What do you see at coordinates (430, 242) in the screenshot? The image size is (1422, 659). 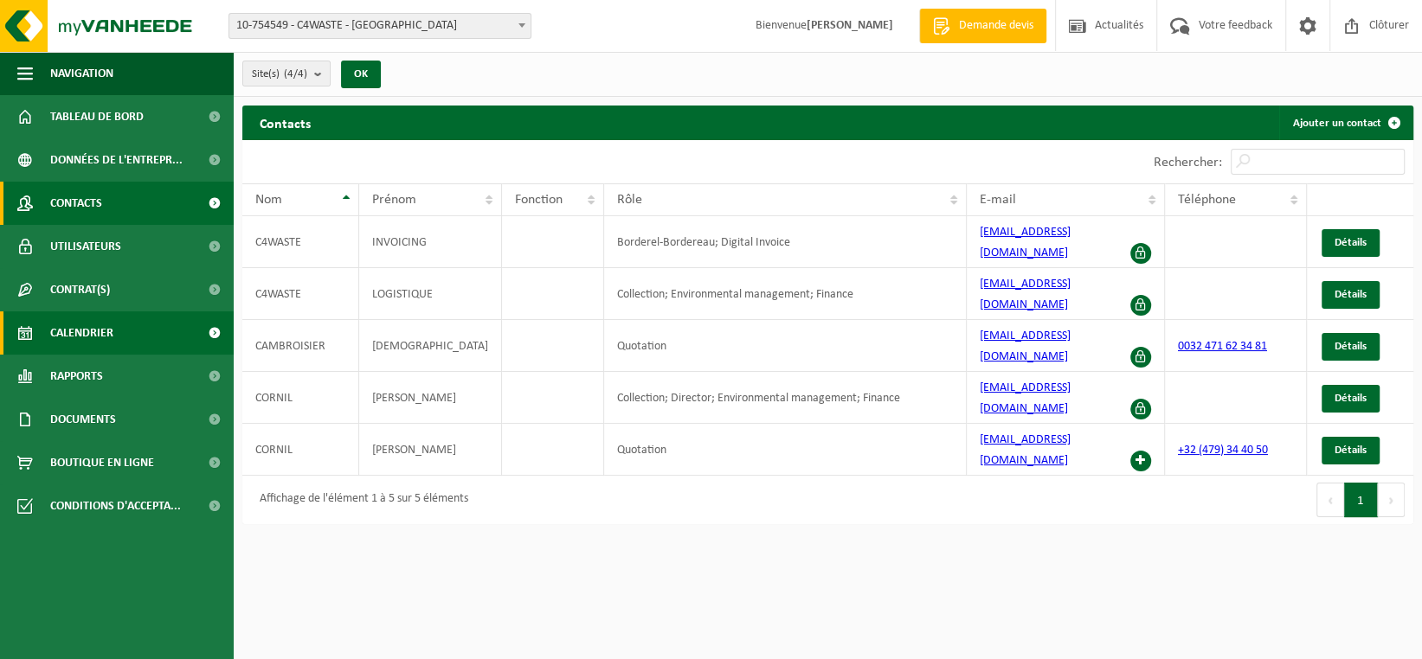 I see `td: INVOICING` at bounding box center [430, 242].